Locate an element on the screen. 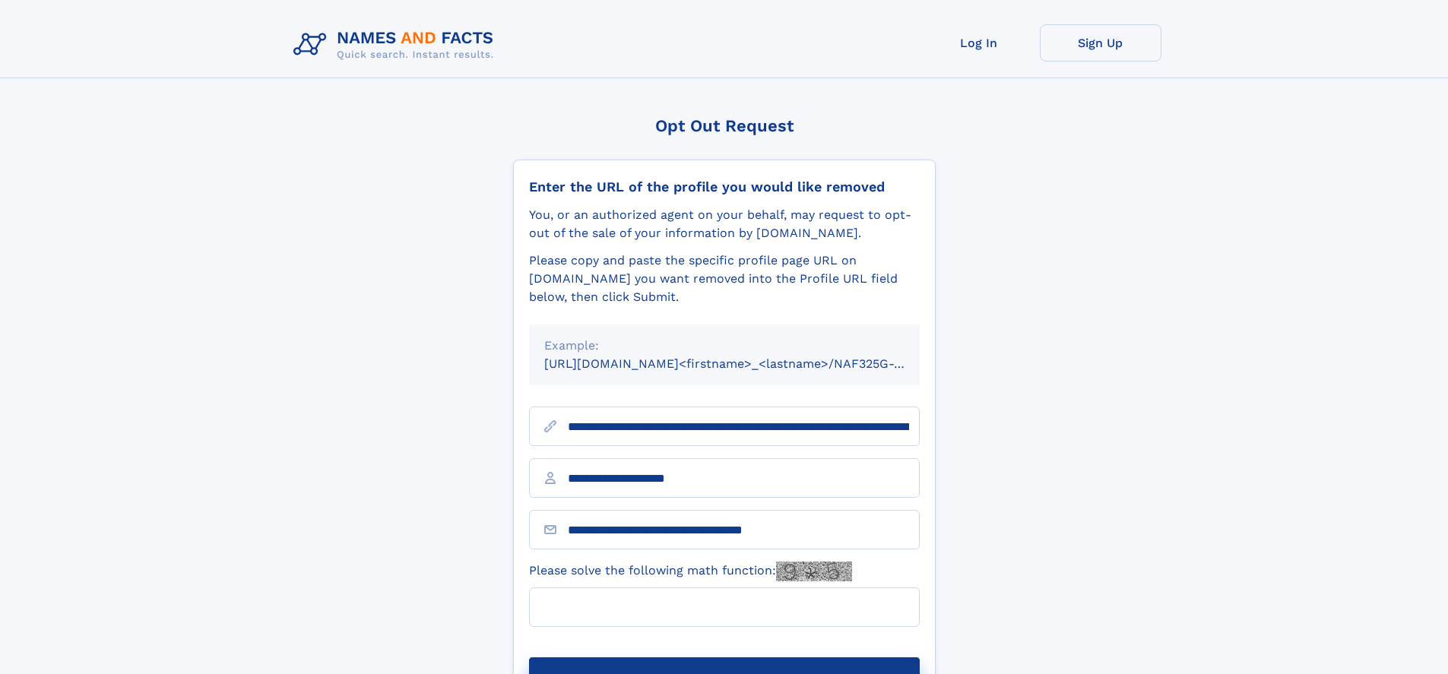 The height and width of the screenshot is (674, 1448). div: You, or an authorized agent on your behalf, may request to opt-out of the sale of your informatio... is located at coordinates (724, 224).